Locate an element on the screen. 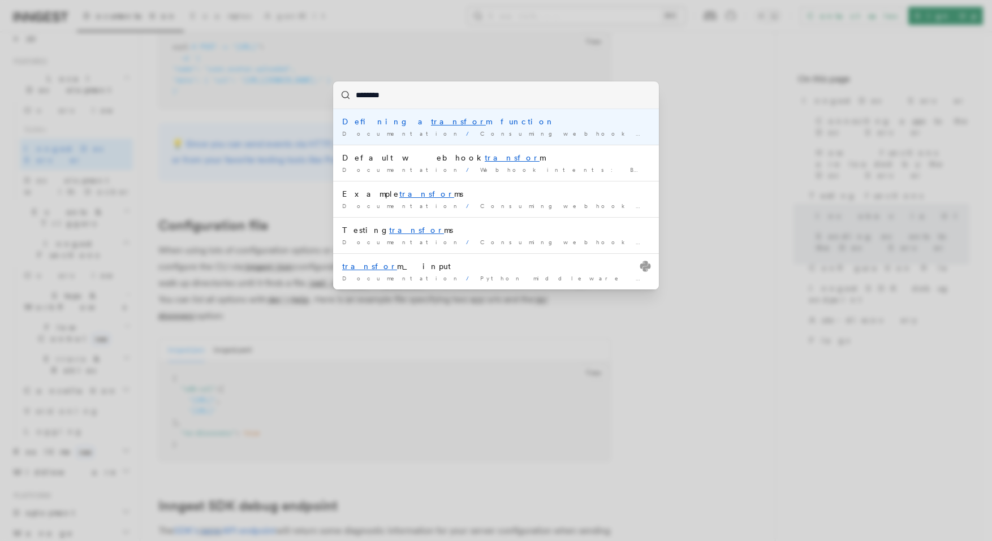 The width and height of the screenshot is (992, 541). div: Testing ms is located at coordinates (496, 230).